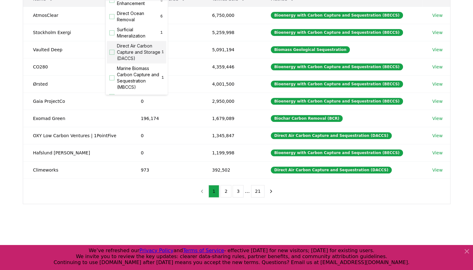 Image resolution: width=473 pixels, height=270 pixels. What do you see at coordinates (231, 170) in the screenshot?
I see `td: 392,502` at bounding box center [231, 170].